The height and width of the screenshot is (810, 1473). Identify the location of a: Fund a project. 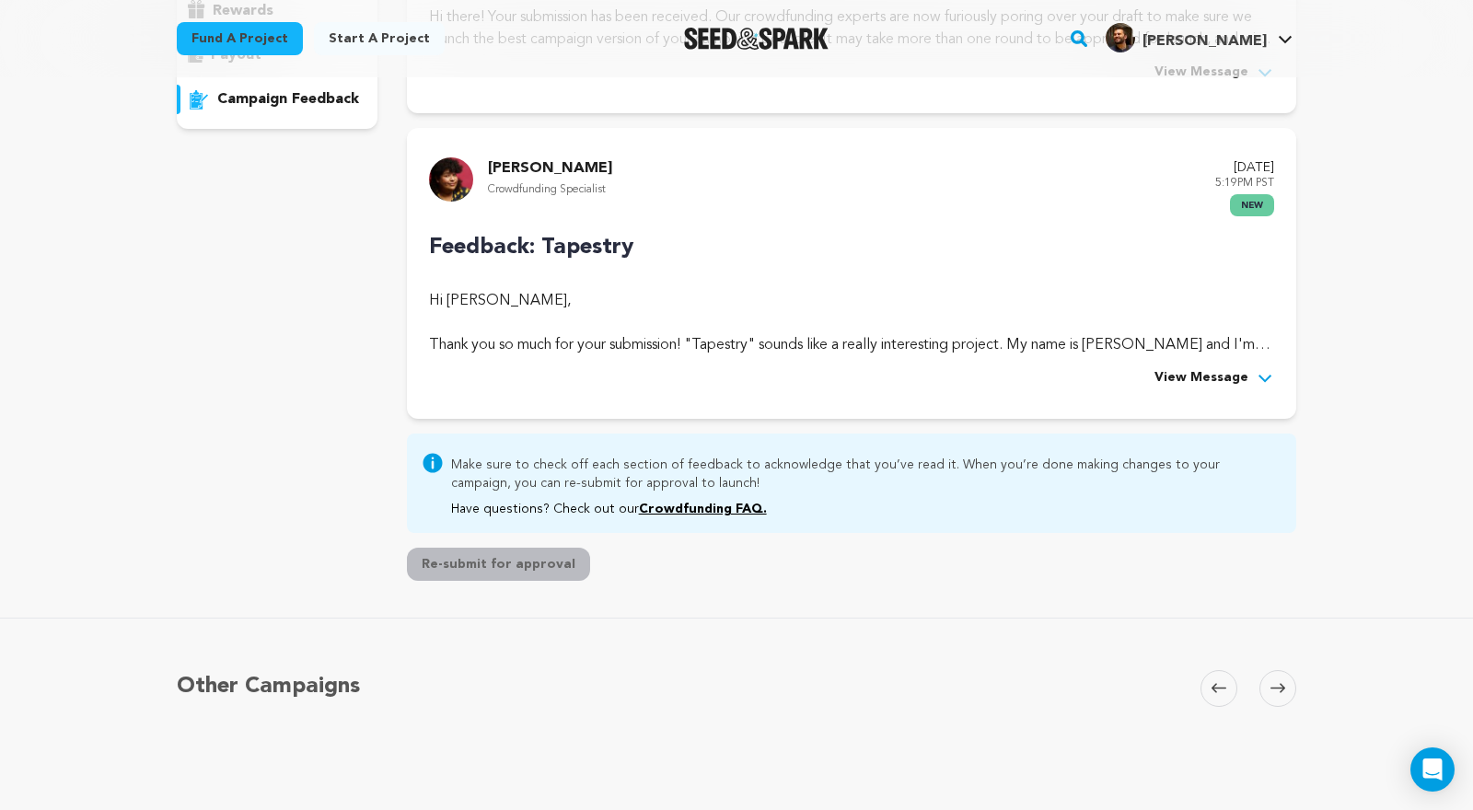
(239, 39).